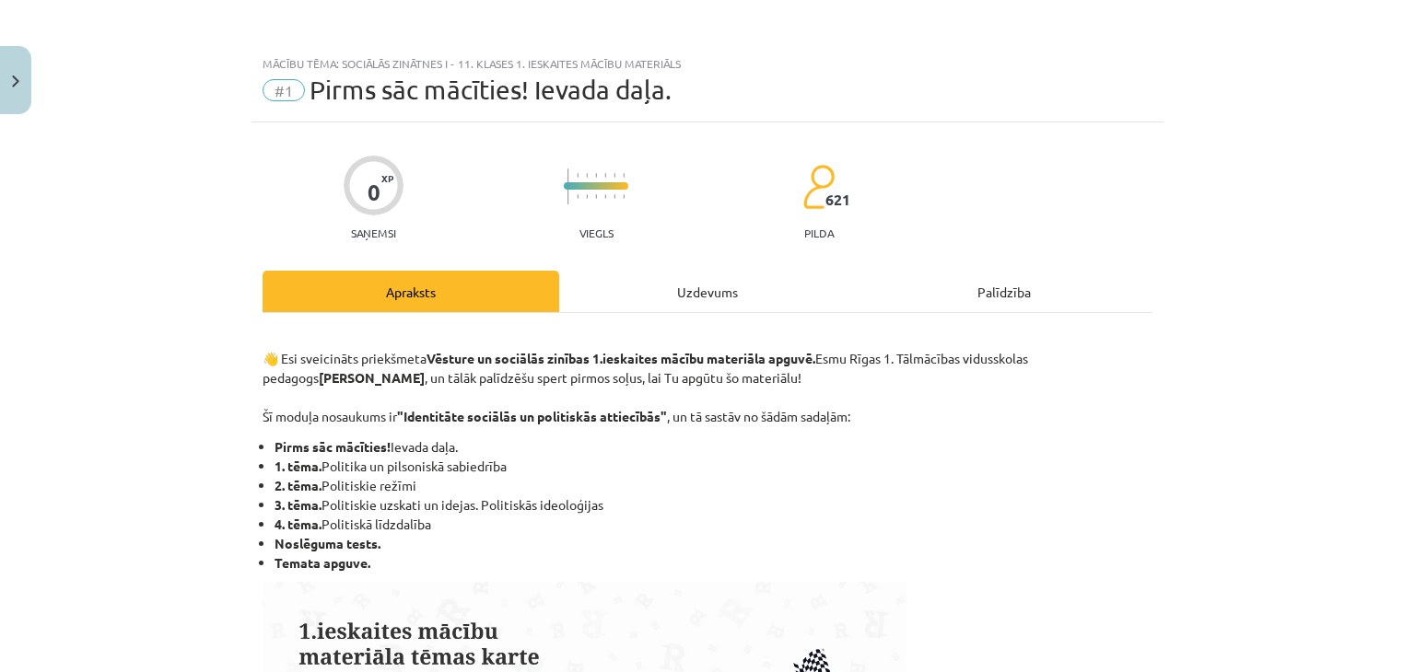  I want to click on div: 0, so click(374, 192).